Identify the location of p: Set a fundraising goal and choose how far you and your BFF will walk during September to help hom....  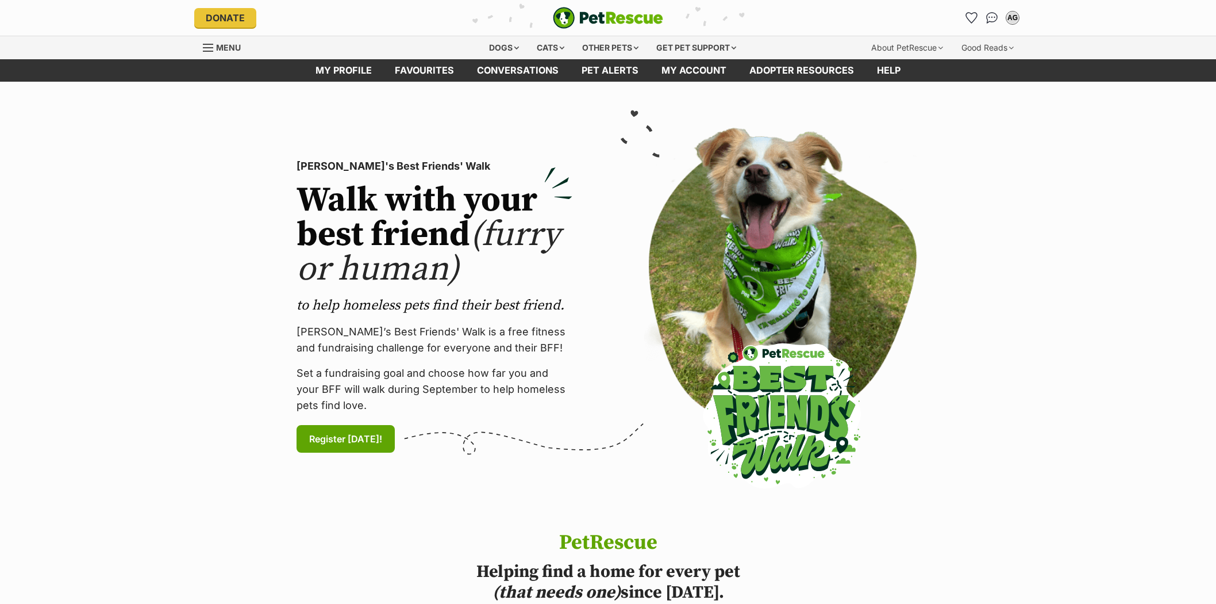
(435, 389).